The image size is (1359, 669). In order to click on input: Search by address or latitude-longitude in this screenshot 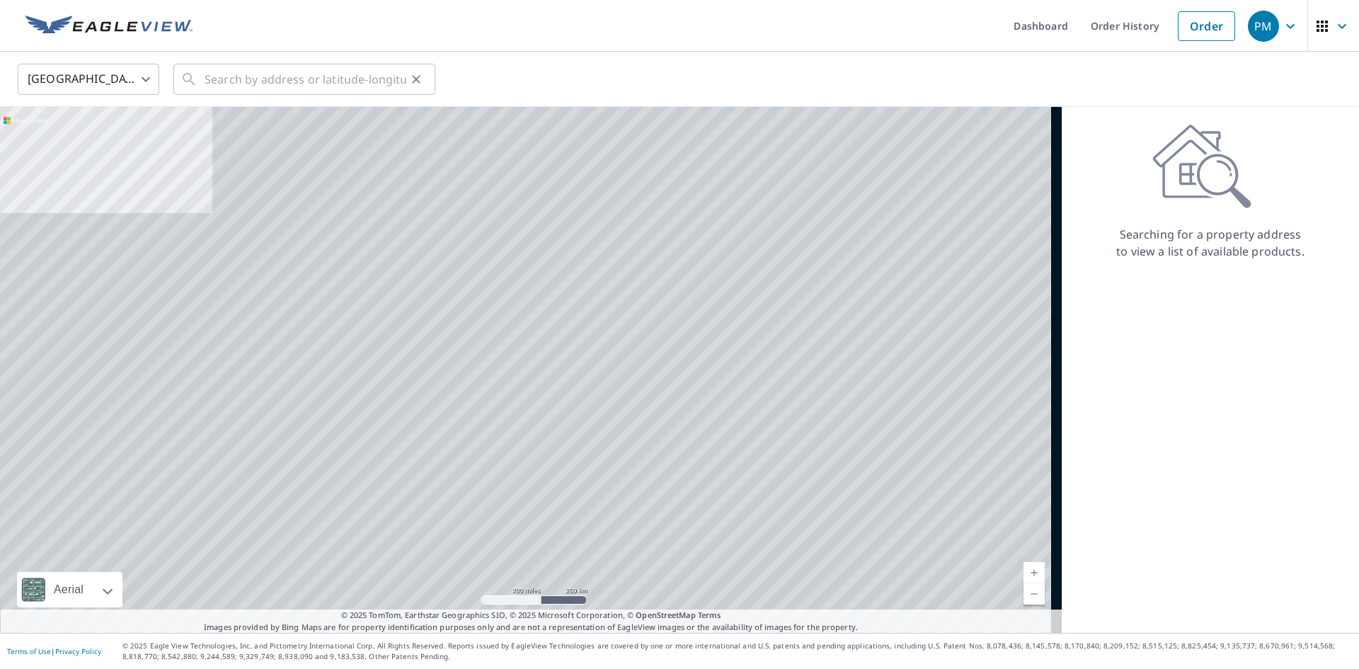, I will do `click(305, 79)`.